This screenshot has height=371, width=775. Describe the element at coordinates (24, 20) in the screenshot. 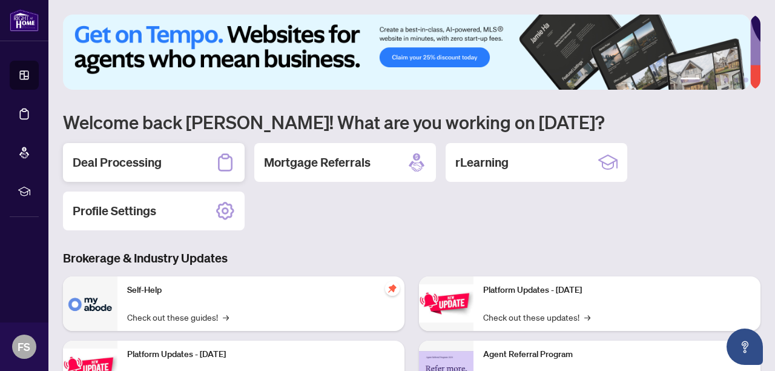

I see `img: logo` at that location.